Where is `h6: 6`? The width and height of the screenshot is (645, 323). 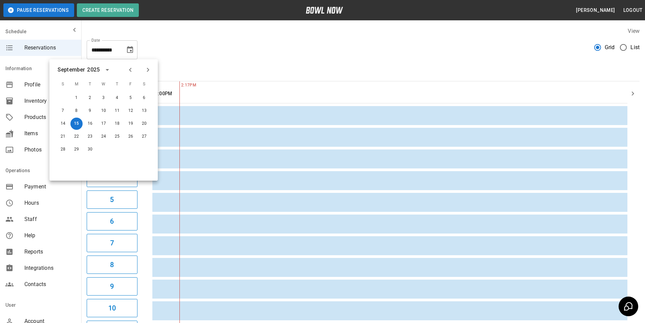 h6: 6 is located at coordinates (112, 221).